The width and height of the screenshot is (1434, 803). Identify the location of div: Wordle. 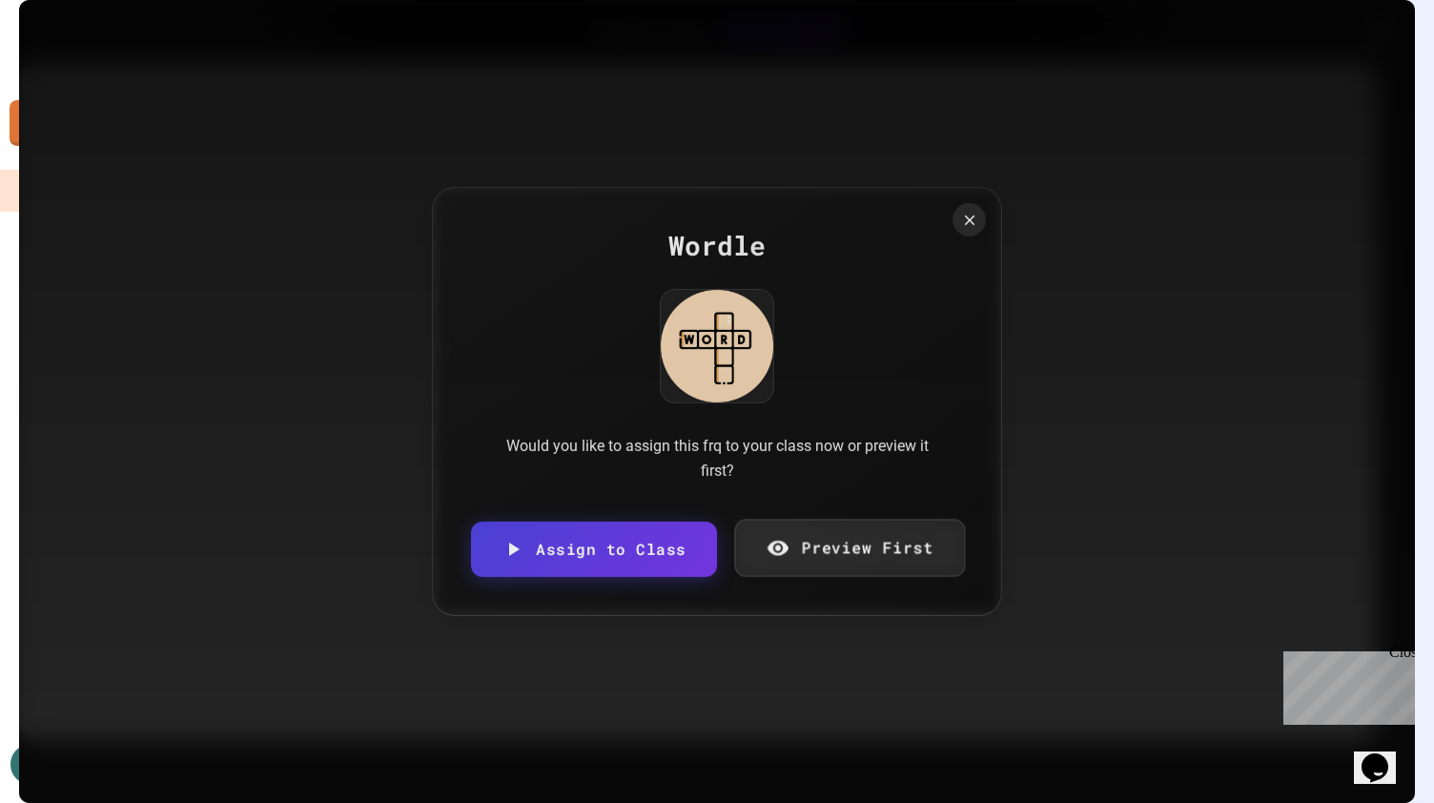
(717, 246).